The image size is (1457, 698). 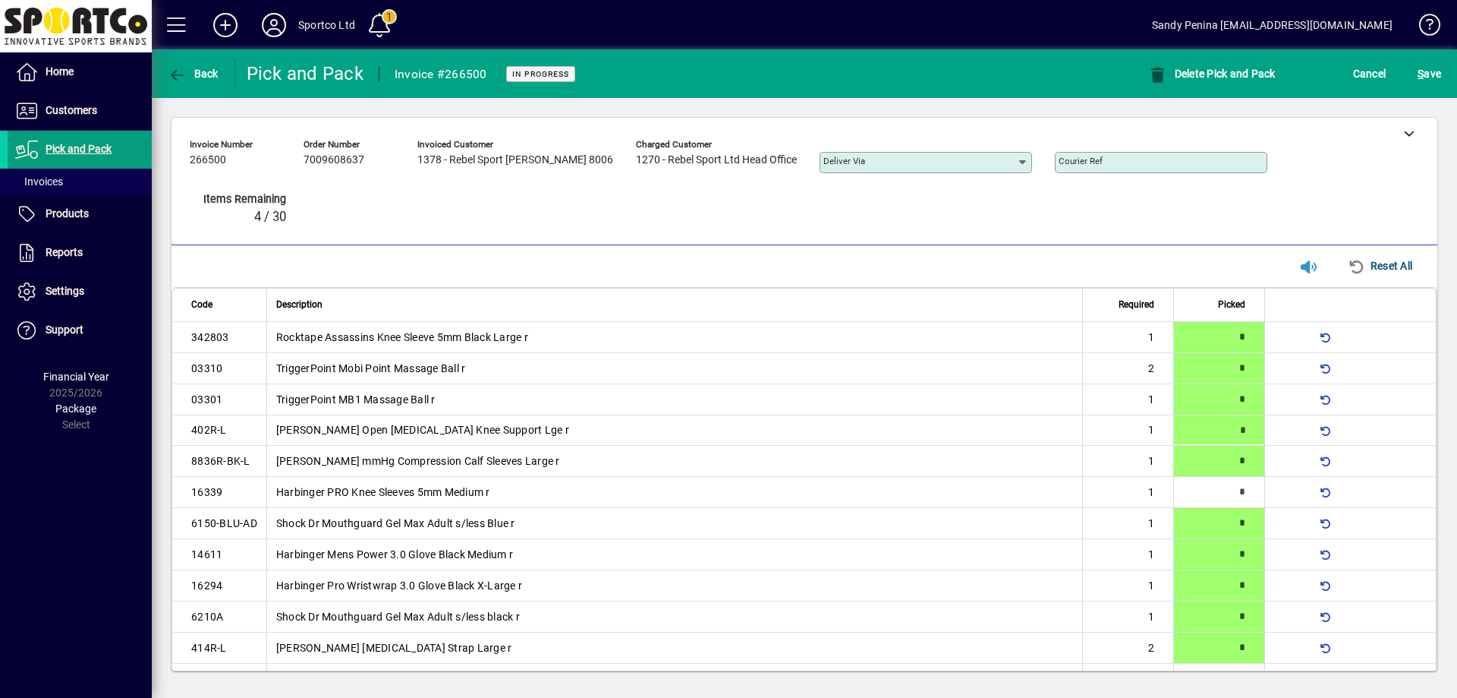 What do you see at coordinates (71, 110) in the screenshot?
I see `span: Customers` at bounding box center [71, 110].